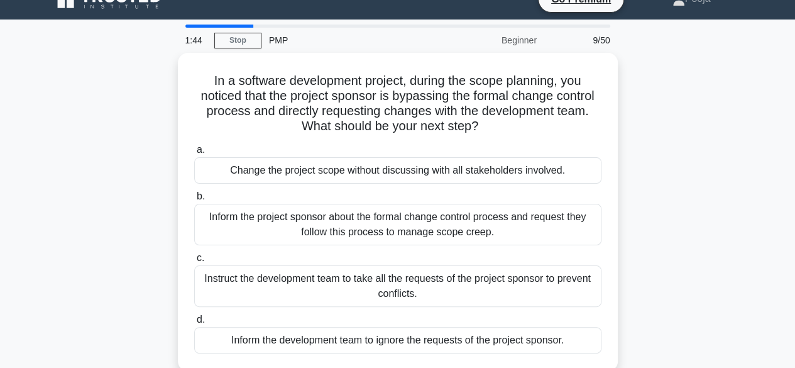 The height and width of the screenshot is (368, 795). What do you see at coordinates (580, 40) in the screenshot?
I see `div: 9/50` at bounding box center [580, 40].